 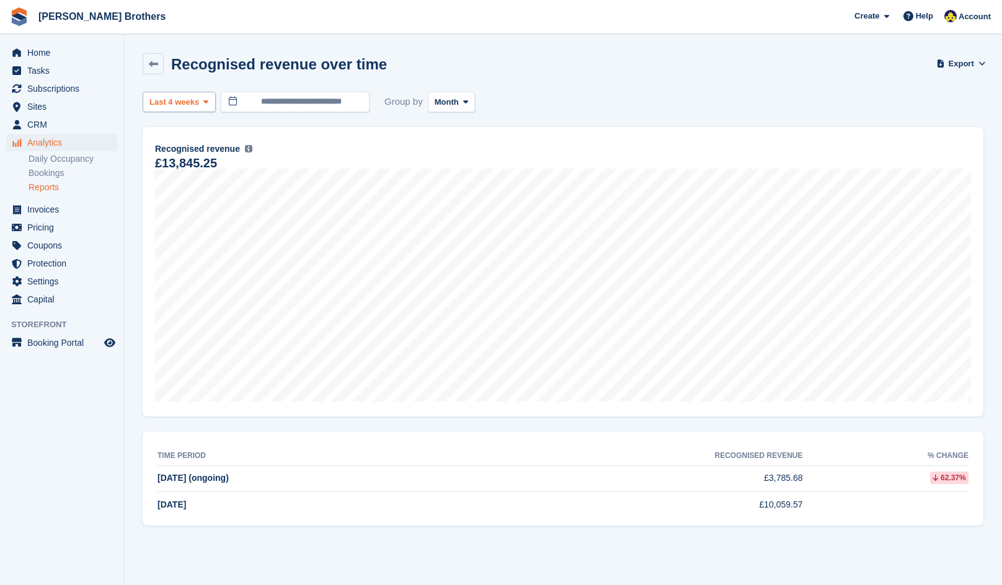 What do you see at coordinates (249, 149) in the screenshot?
I see `img: icon-info-grey-7440780725fd019a000dd9b08b2336e03edf1995a4989e88bcd33f0948082b44.svg` at bounding box center [249, 149].